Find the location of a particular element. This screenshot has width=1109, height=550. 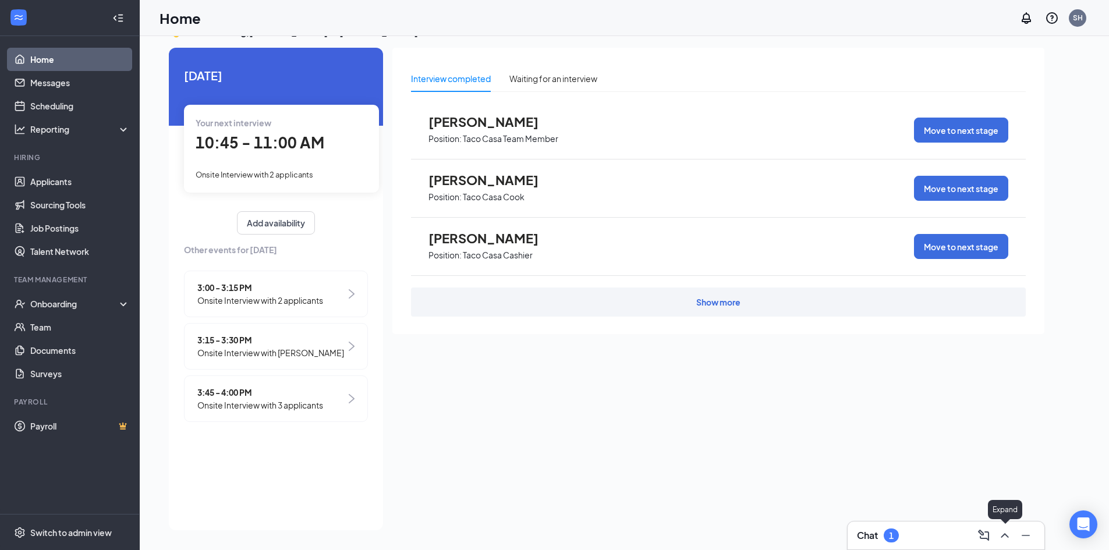

span: 3:00 - 3:15 PM is located at coordinates (260, 288).